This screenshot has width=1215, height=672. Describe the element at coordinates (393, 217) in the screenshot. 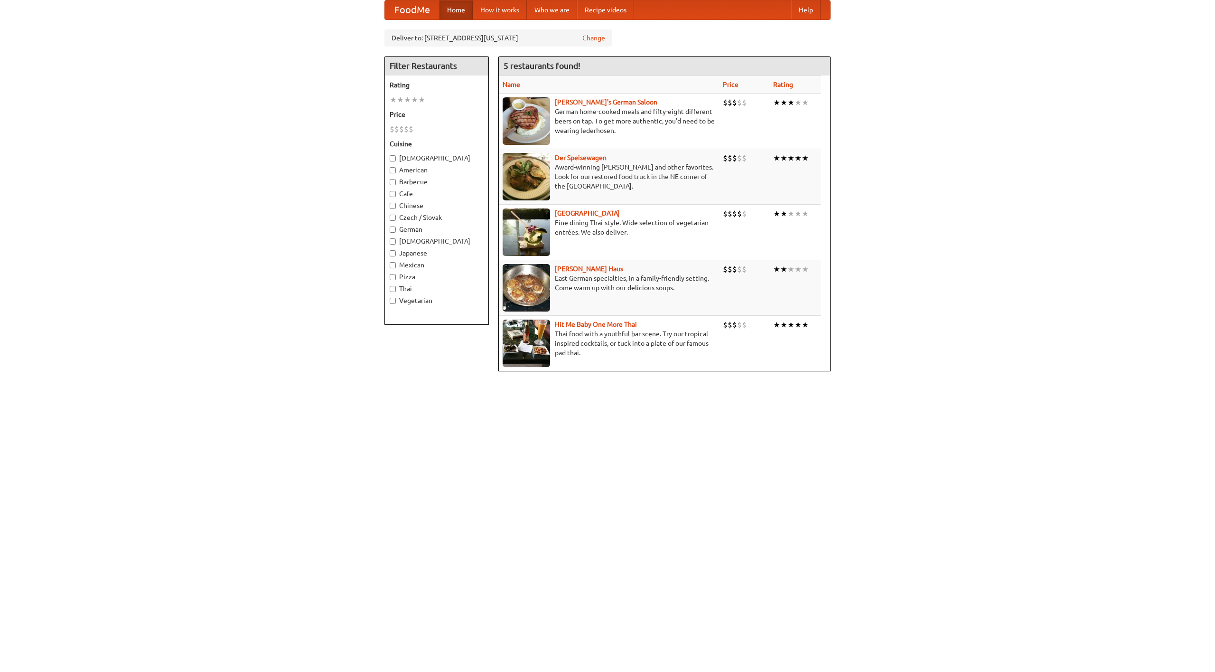

I see `input: Czech / Slovak` at that location.